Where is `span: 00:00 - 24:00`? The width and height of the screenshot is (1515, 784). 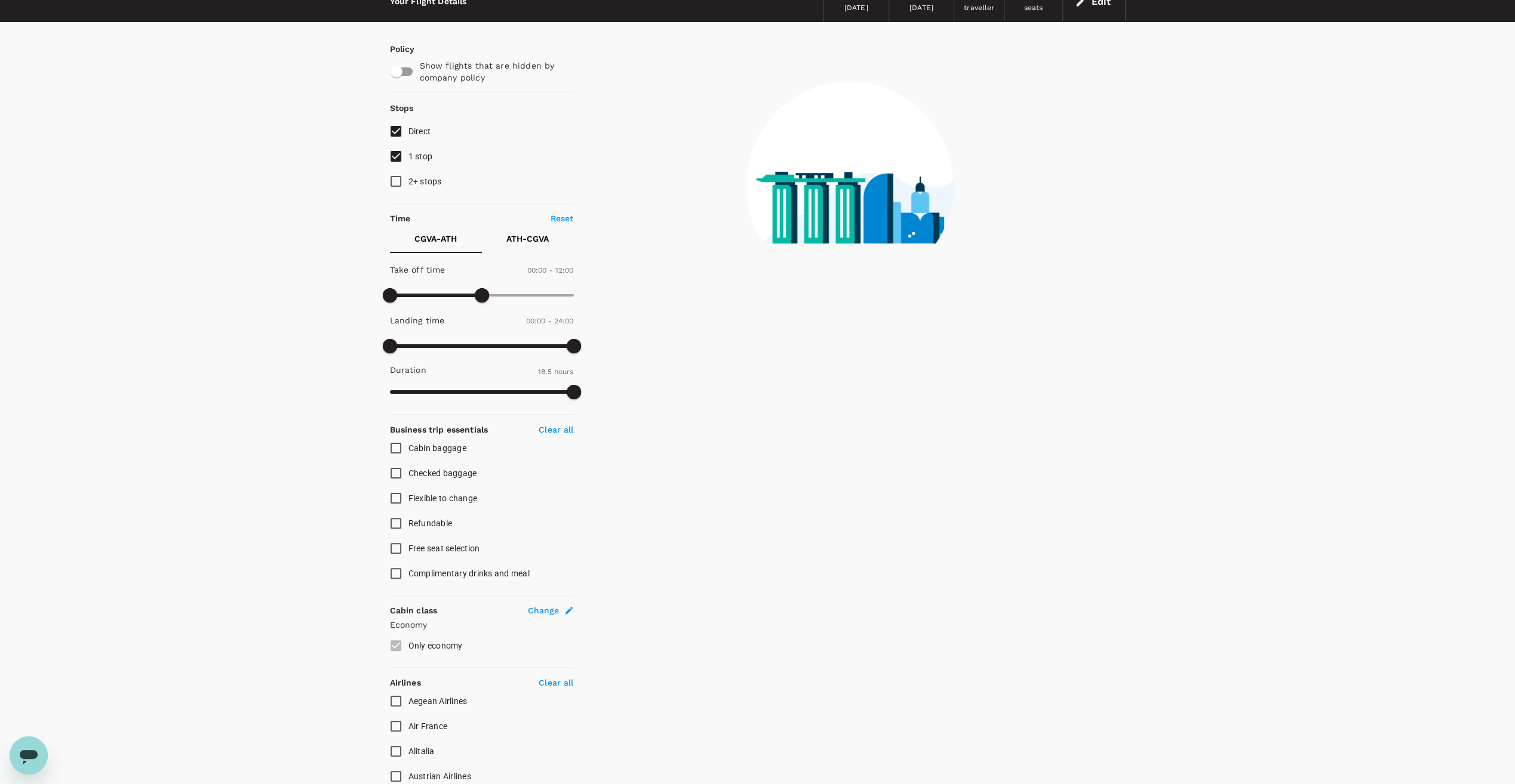 span: 00:00 - 24:00 is located at coordinates (550, 321).